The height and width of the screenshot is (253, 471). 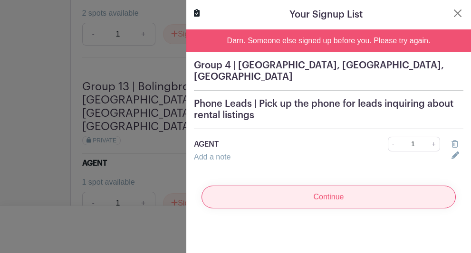 What do you see at coordinates (328, 41) in the screenshot?
I see `div: Darn. Someone else signed up before you. Please try again.` at bounding box center [328, 41].